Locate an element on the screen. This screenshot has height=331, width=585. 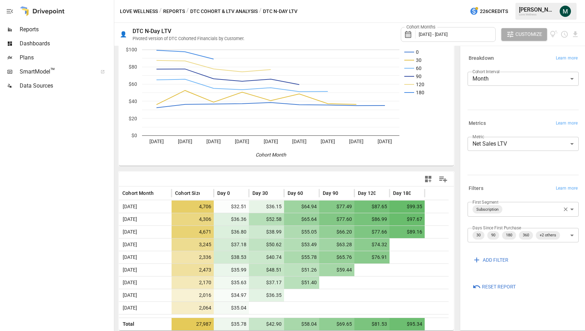
img: Michael Cormack is located at coordinates (566, 11).